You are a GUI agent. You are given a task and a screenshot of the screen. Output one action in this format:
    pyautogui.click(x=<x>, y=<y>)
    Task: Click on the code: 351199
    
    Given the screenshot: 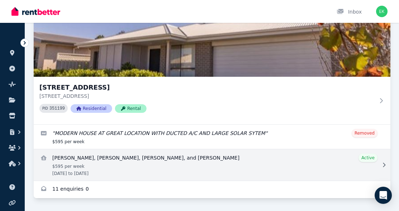 What is the action you would take?
    pyautogui.click(x=57, y=109)
    